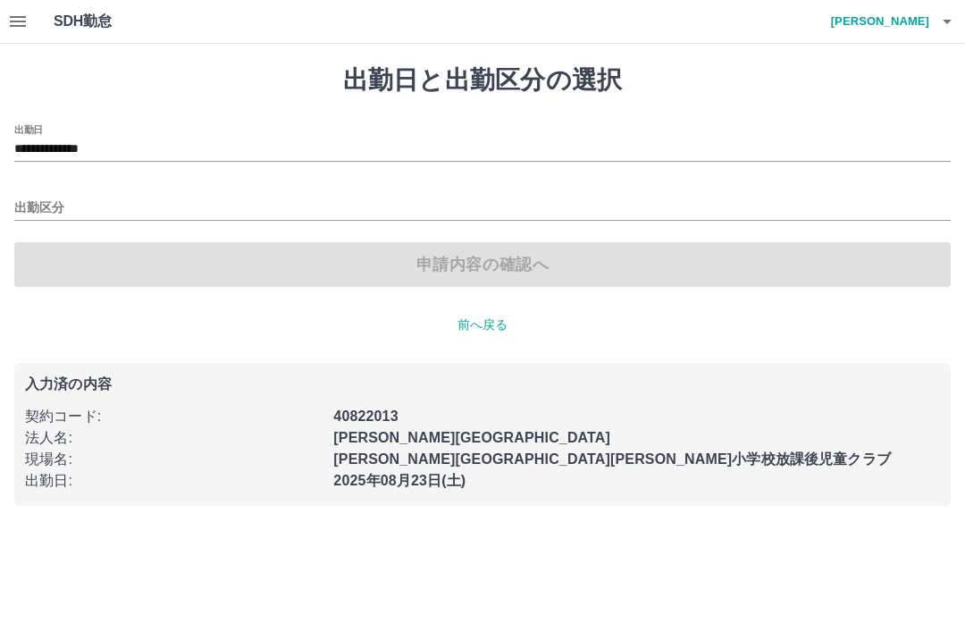 The height and width of the screenshot is (632, 965). I want to click on p: 法人名 :, so click(173, 438).